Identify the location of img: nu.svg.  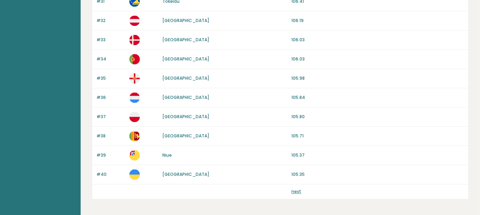
(135, 156).